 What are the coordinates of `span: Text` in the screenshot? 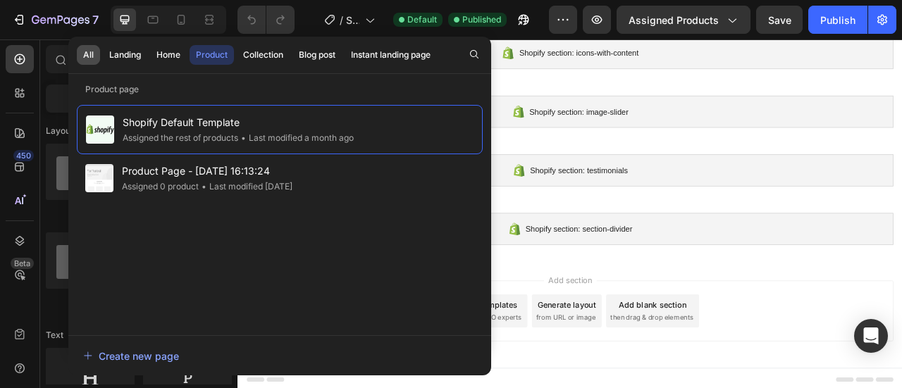 It's located at (54, 335).